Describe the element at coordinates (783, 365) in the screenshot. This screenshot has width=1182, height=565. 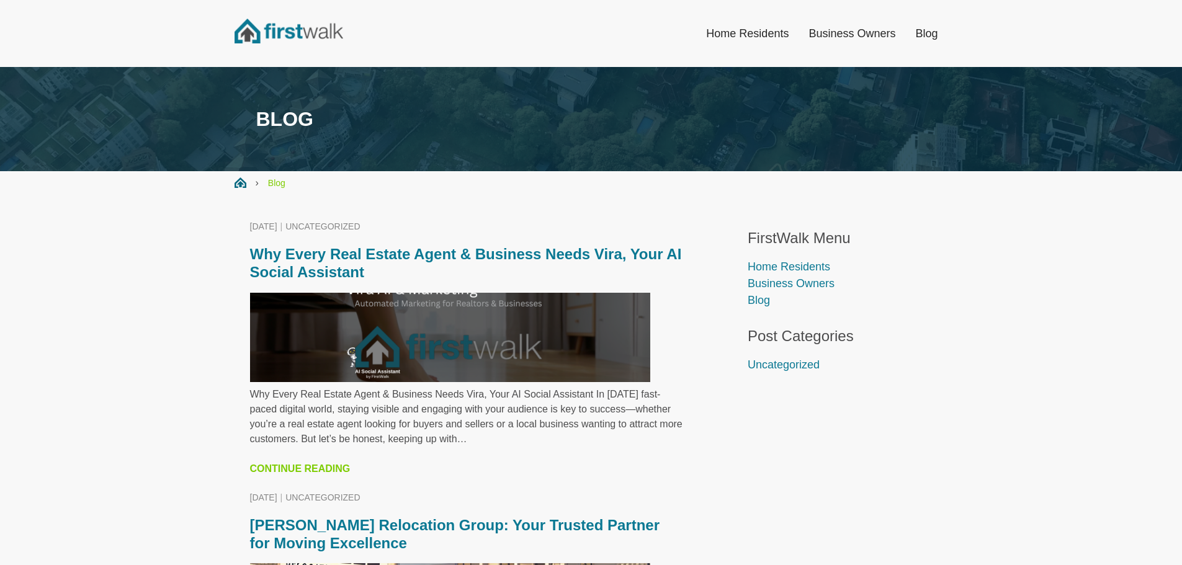
I see `a: Uncategorized` at that location.